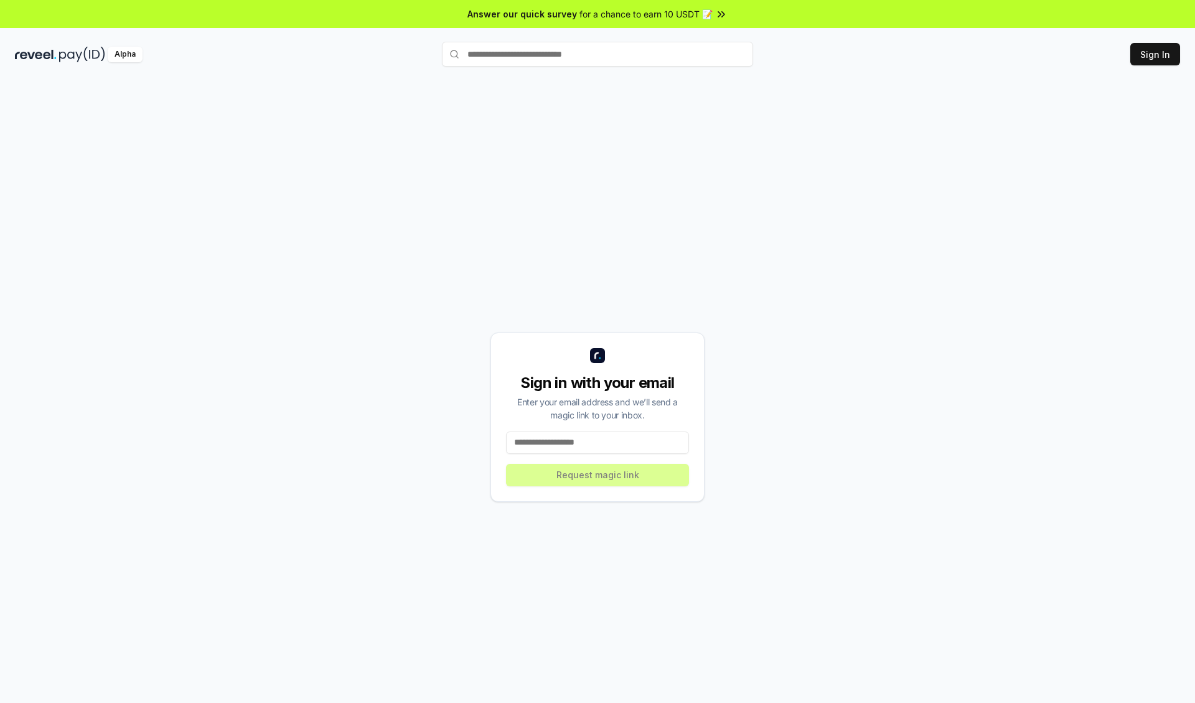  Describe the element at coordinates (597, 355) in the screenshot. I see `img: logo_small` at that location.